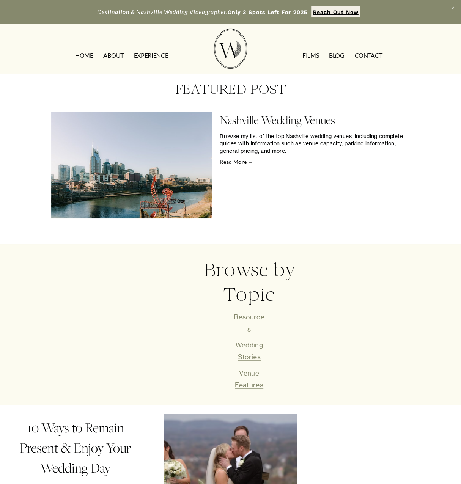  Describe the element at coordinates (310, 56) in the screenshot. I see `a: FILMS` at that location.